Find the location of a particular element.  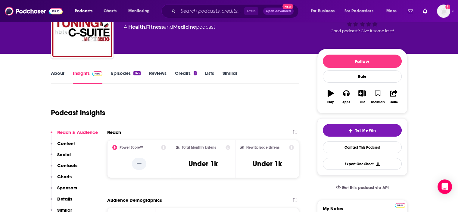

div: 143 is located at coordinates (137, 73).